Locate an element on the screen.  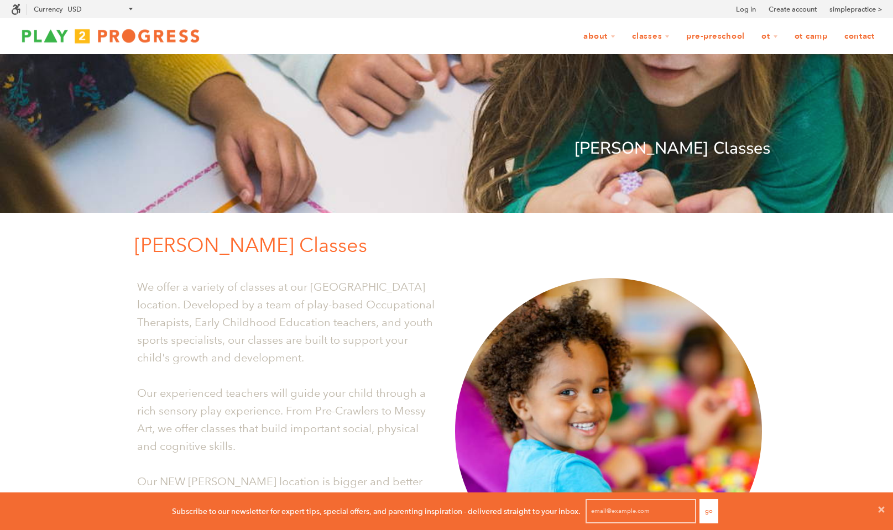
p: Subscribe to our newsletter for expert tips, special offers, and parenting inspiration - delivere... is located at coordinates (376, 511).